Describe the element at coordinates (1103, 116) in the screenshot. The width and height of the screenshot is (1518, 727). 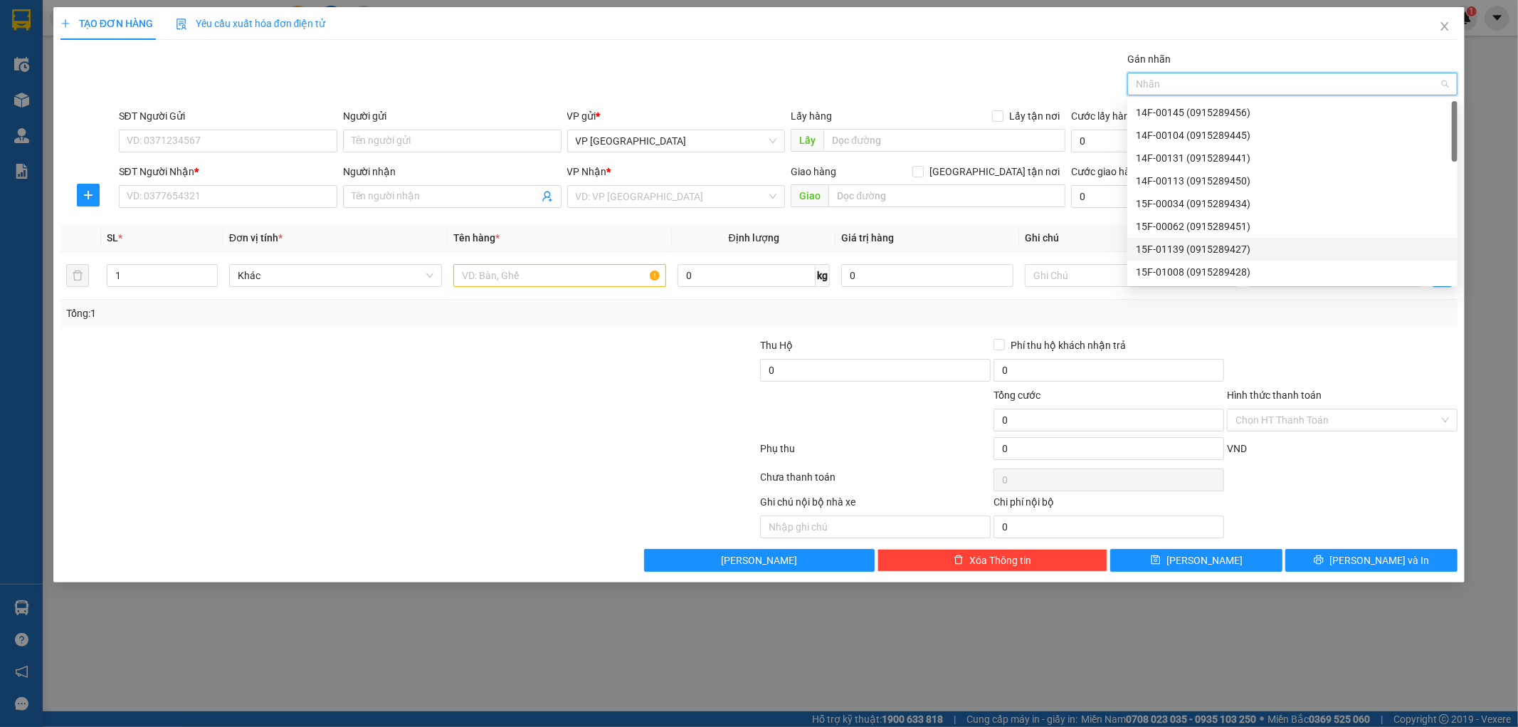
I see `label: Cước lấy hàng` at that location.